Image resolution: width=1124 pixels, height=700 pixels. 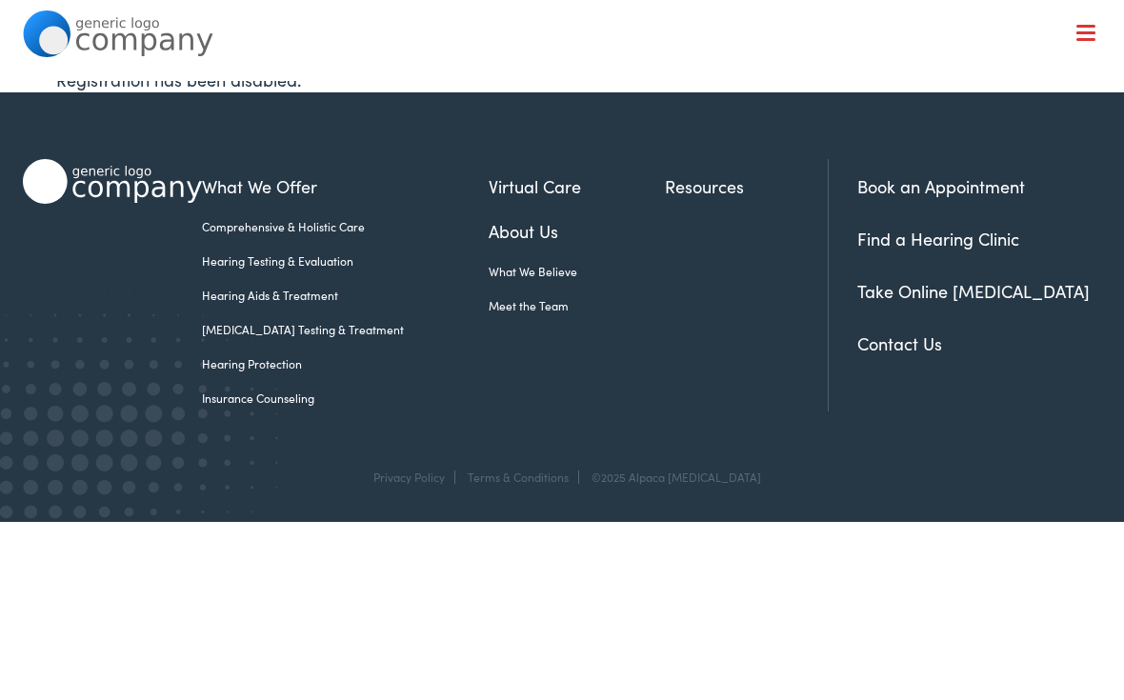 I want to click on a: Book an Appointment, so click(x=941, y=186).